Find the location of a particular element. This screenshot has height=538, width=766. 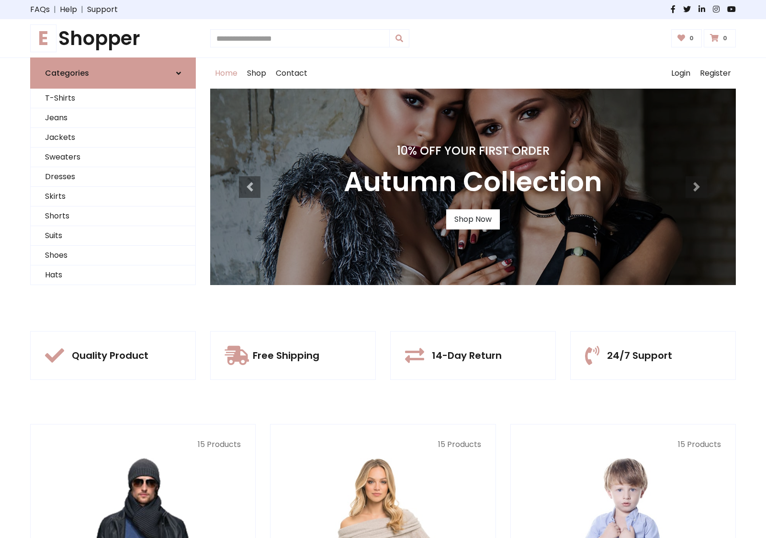

a: Dresses is located at coordinates (113, 177).